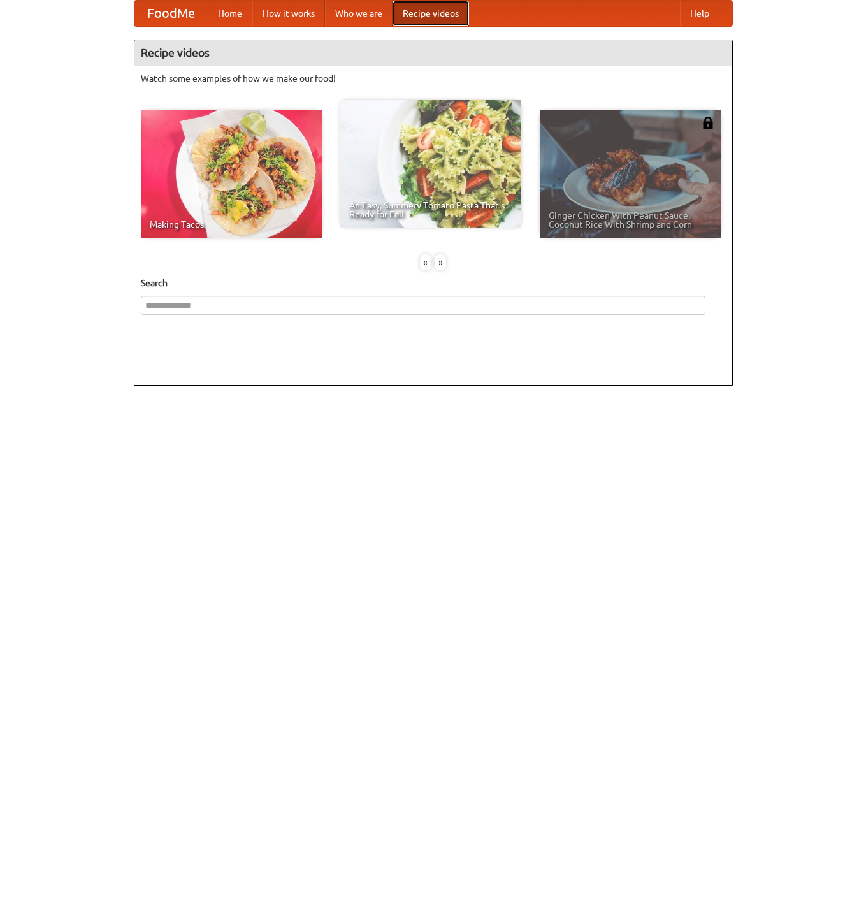 Image resolution: width=866 pixels, height=902 pixels. What do you see at coordinates (431, 164) in the screenshot?
I see `a: An Easy, Summery Tomato Pasta That's Ready for Fall` at bounding box center [431, 164].